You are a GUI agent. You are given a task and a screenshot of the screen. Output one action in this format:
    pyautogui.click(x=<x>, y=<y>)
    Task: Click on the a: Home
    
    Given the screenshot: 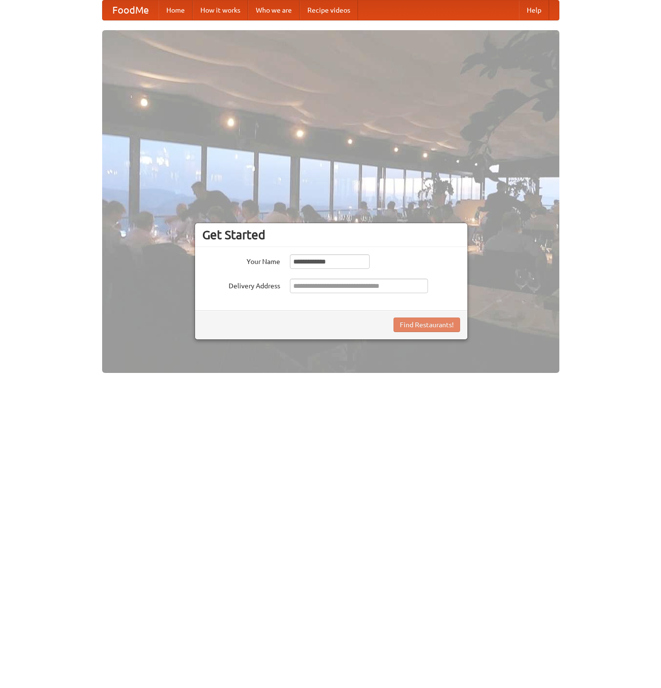 What is the action you would take?
    pyautogui.click(x=176, y=10)
    